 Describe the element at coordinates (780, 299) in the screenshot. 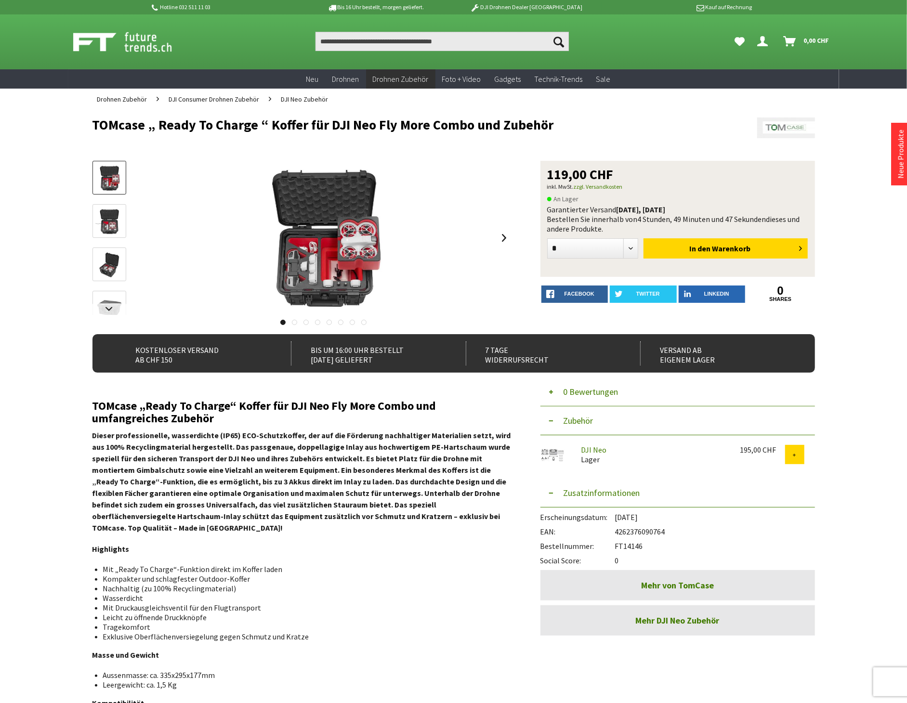

I see `a: shares` at that location.